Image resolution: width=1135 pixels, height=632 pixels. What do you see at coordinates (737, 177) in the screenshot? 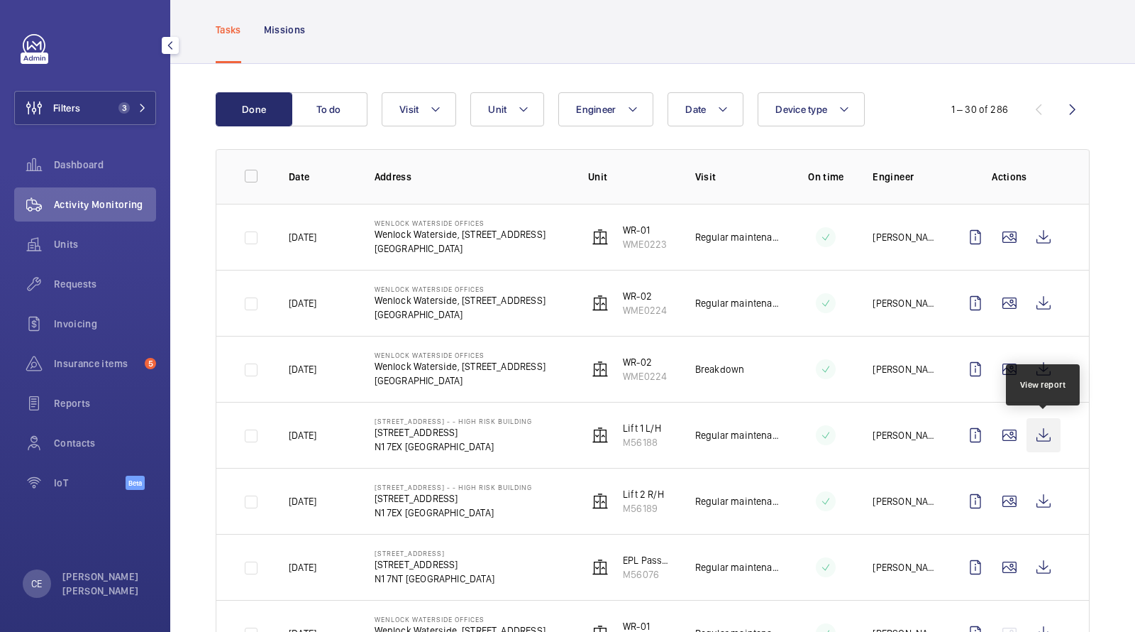
I see `p: Visit` at bounding box center [737, 177].